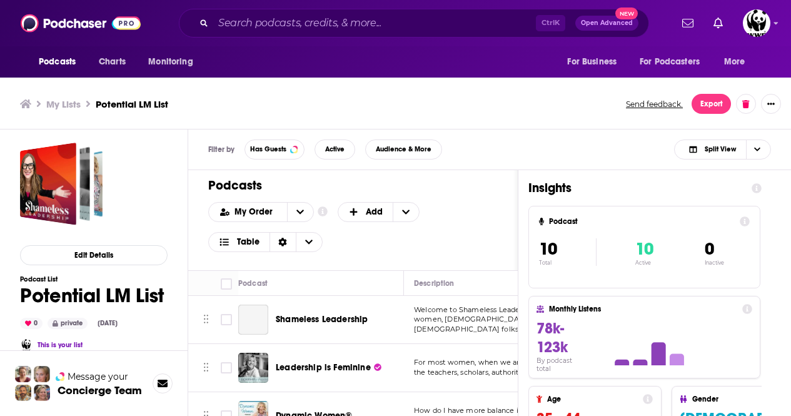  What do you see at coordinates (709, 249) in the screenshot?
I see `span: 0` at bounding box center [709, 249].